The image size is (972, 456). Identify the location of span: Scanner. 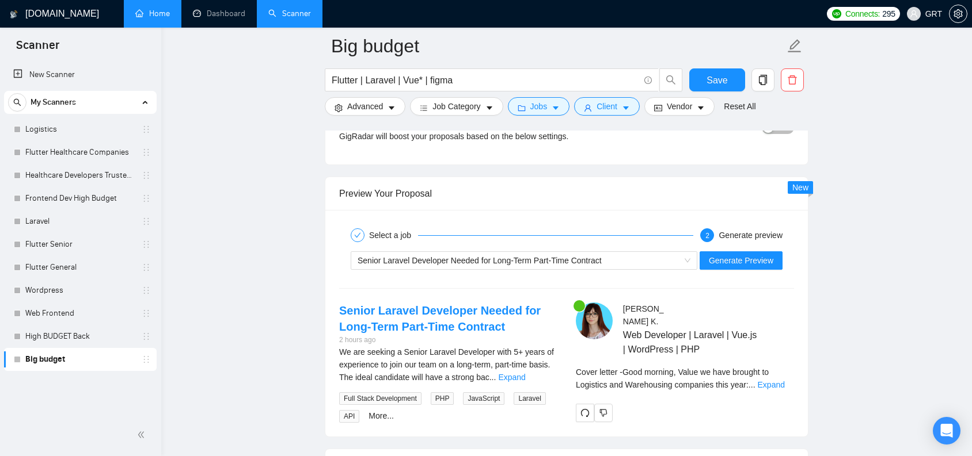
(37, 49).